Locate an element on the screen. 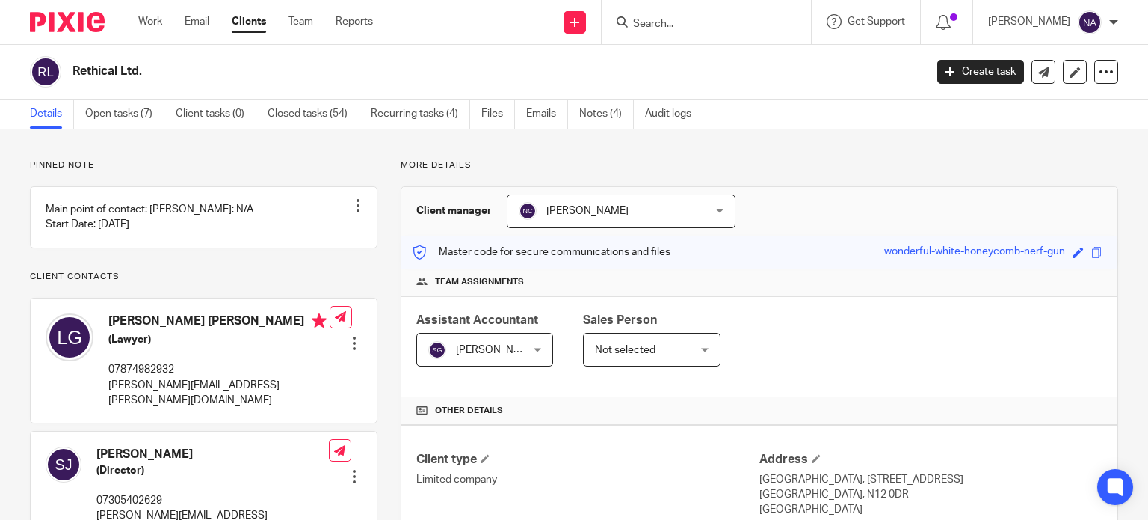 This screenshot has height=520, width=1148. p: Master code for secure communications and files is located at coordinates (541, 252).